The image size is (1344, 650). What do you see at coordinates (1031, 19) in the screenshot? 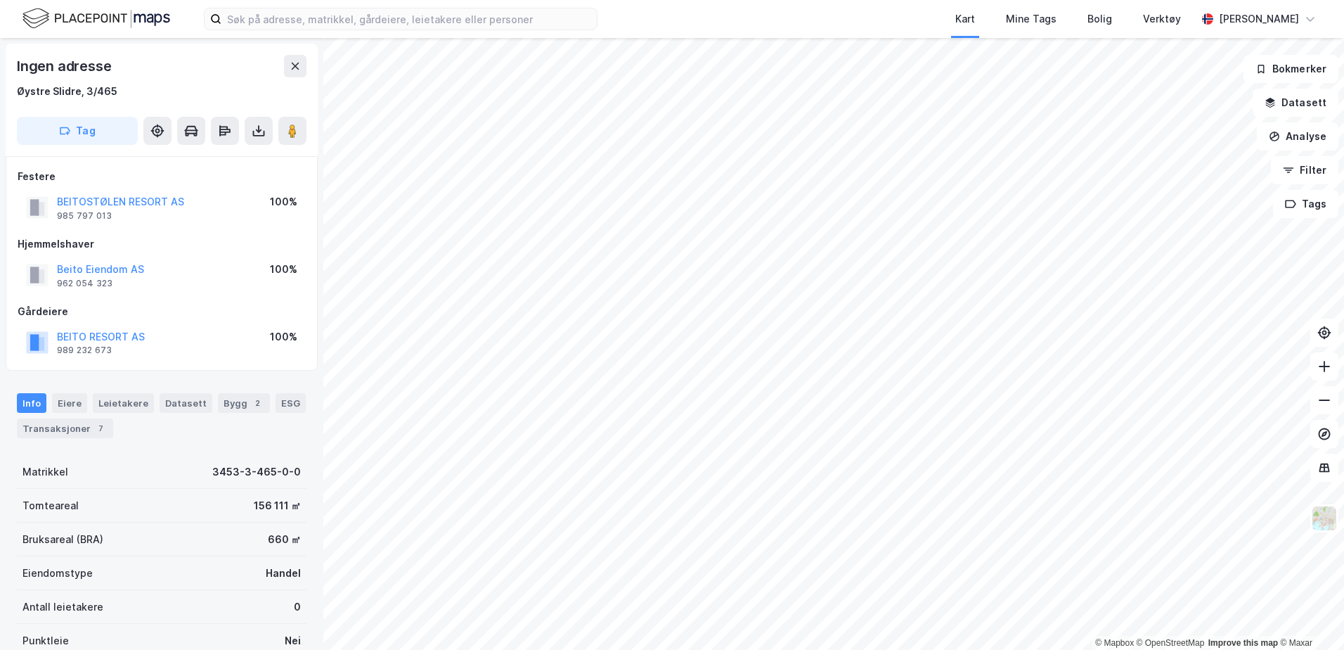
I see `div: Mine Tags` at bounding box center [1031, 19].